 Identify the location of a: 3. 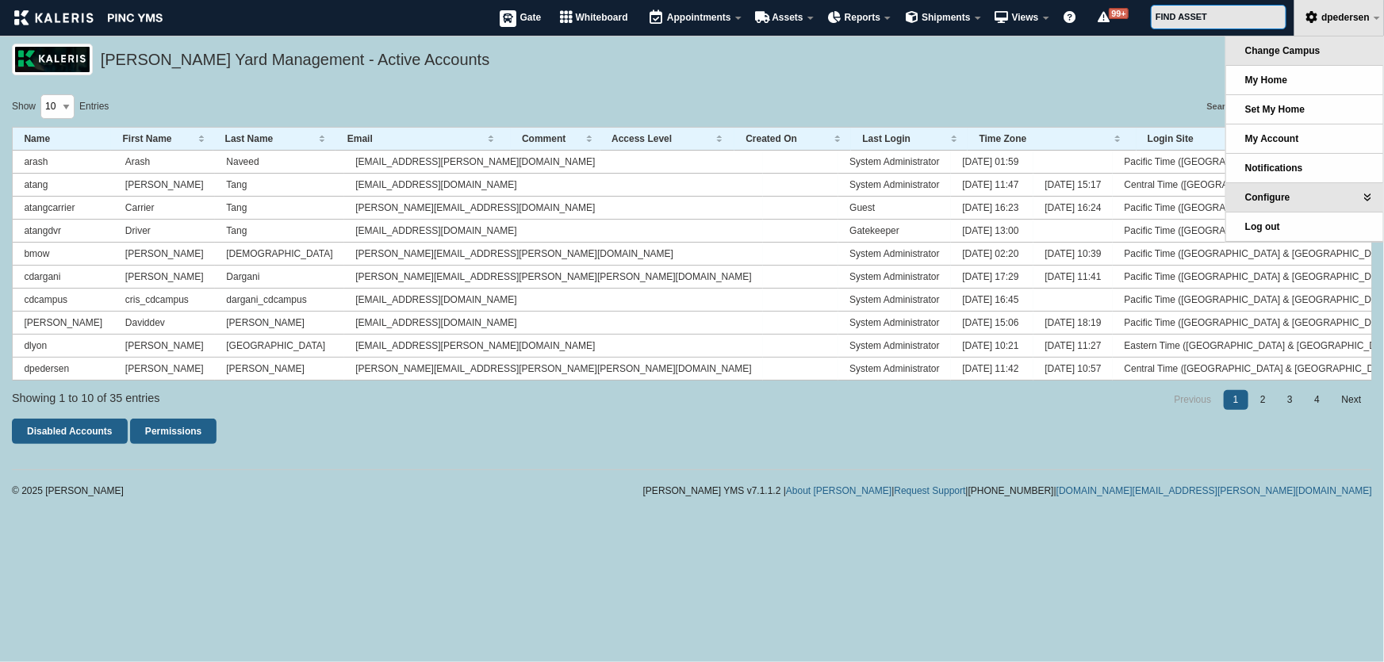
(1289, 400).